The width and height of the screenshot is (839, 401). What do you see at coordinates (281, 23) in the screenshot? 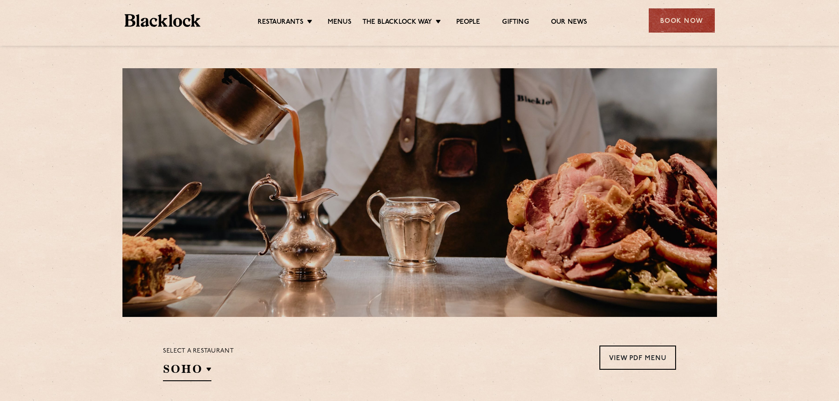
I see `a: Restaurants` at bounding box center [281, 23].